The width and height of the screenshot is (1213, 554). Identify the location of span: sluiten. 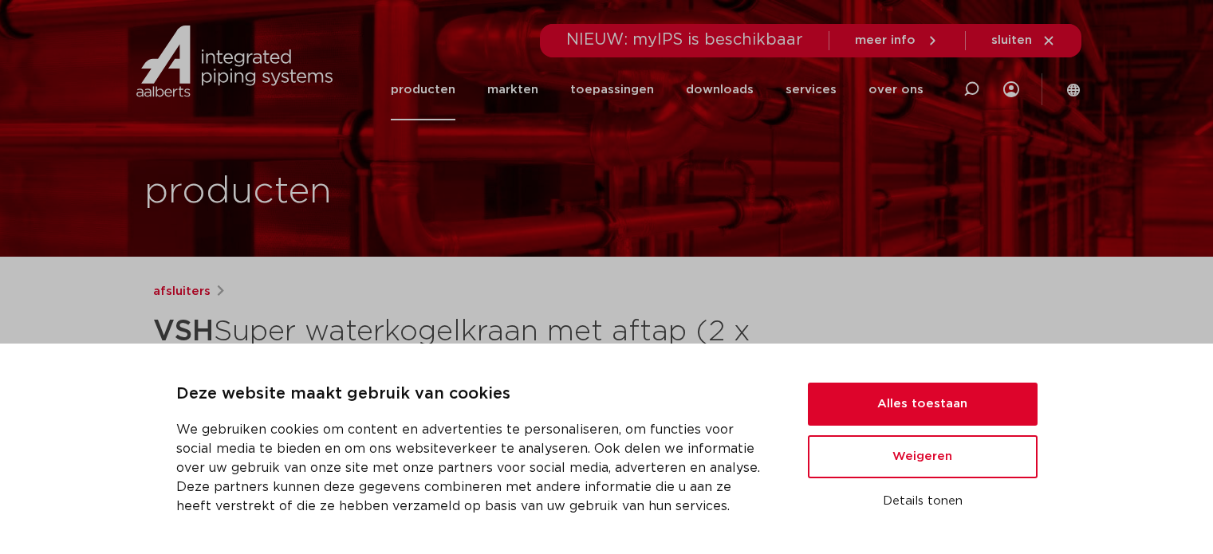
(1012, 40).